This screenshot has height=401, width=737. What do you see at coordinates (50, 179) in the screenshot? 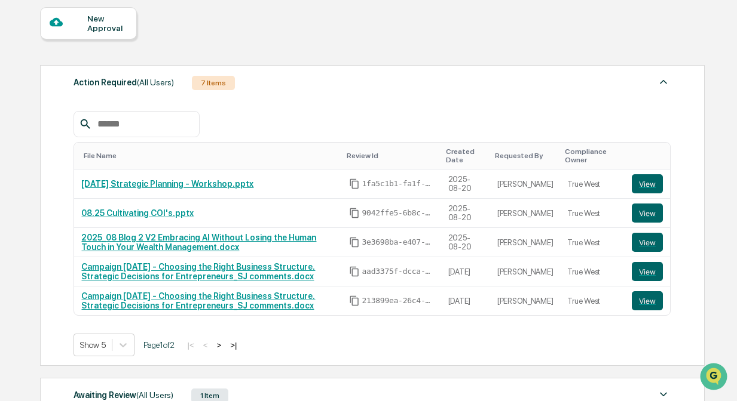
I see `span: Data Lookup` at bounding box center [50, 179].